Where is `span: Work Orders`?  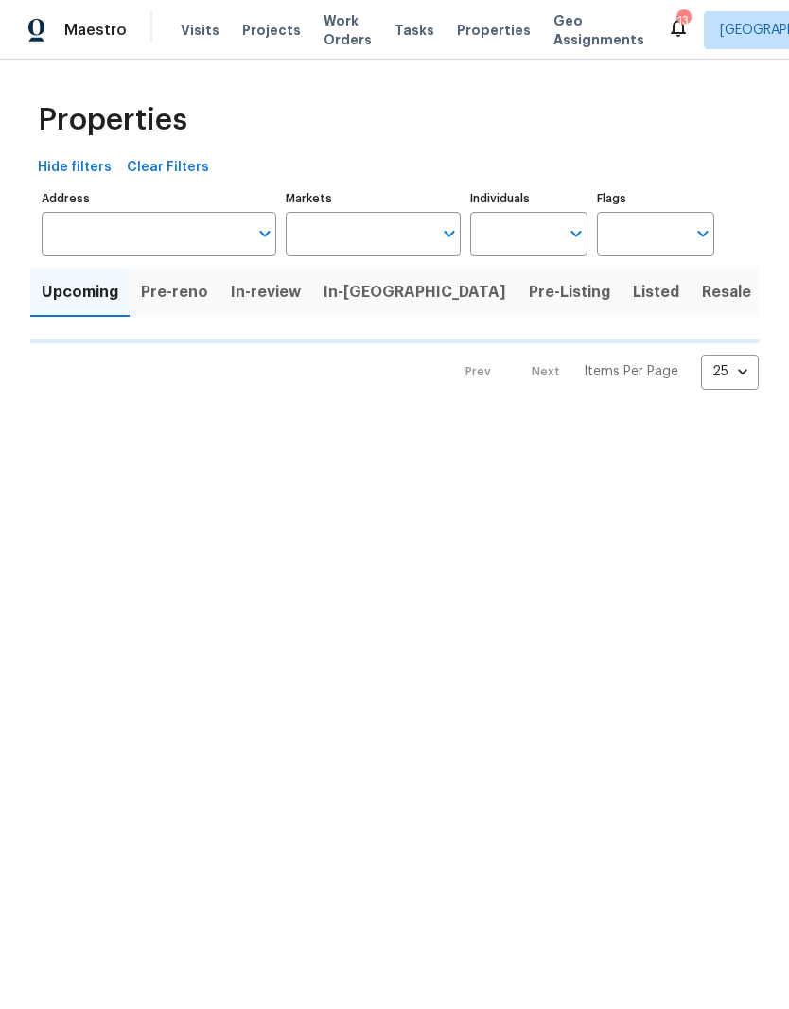
span: Work Orders is located at coordinates (347, 30).